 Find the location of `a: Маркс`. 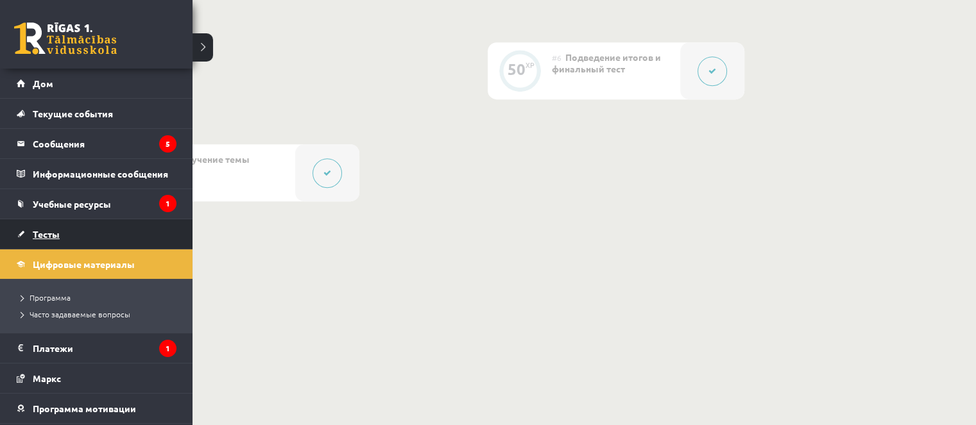

a: Маркс is located at coordinates (96, 379).